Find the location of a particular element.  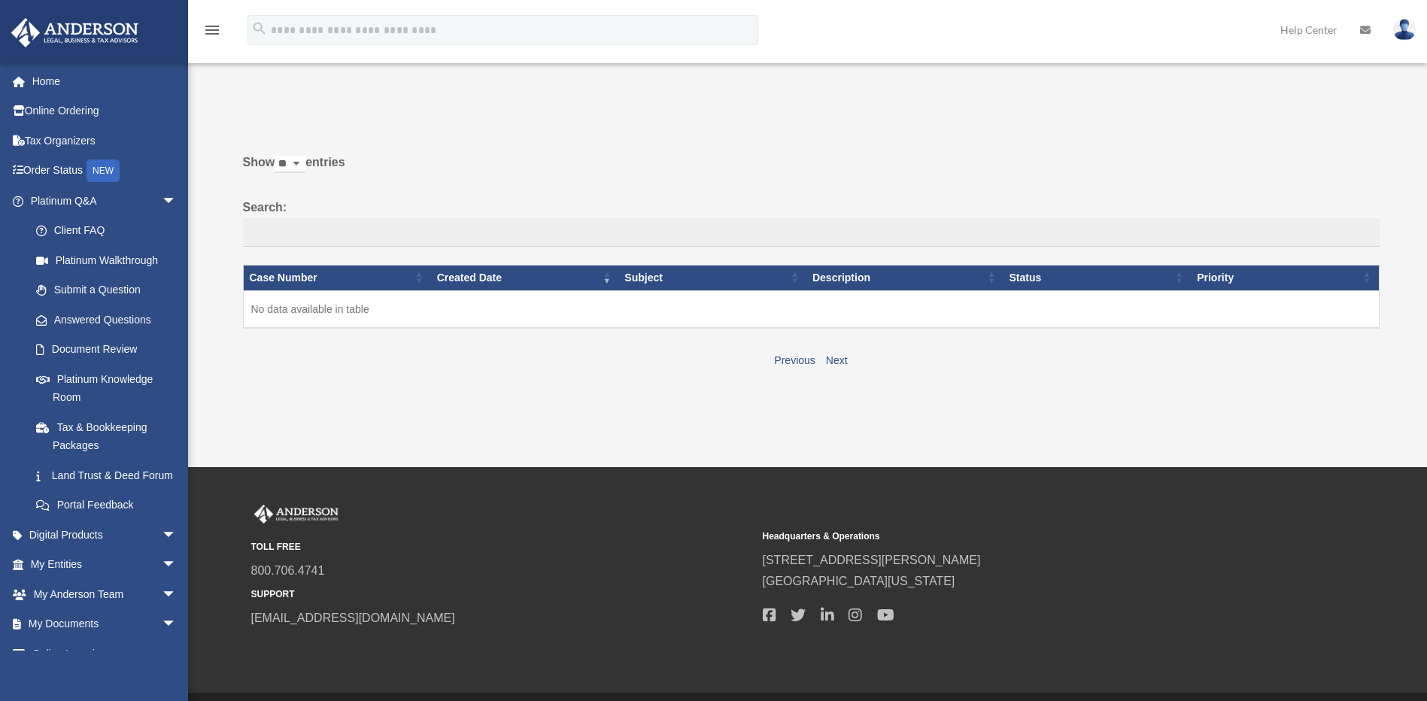

a: Submit a Question is located at coordinates (106, 290).